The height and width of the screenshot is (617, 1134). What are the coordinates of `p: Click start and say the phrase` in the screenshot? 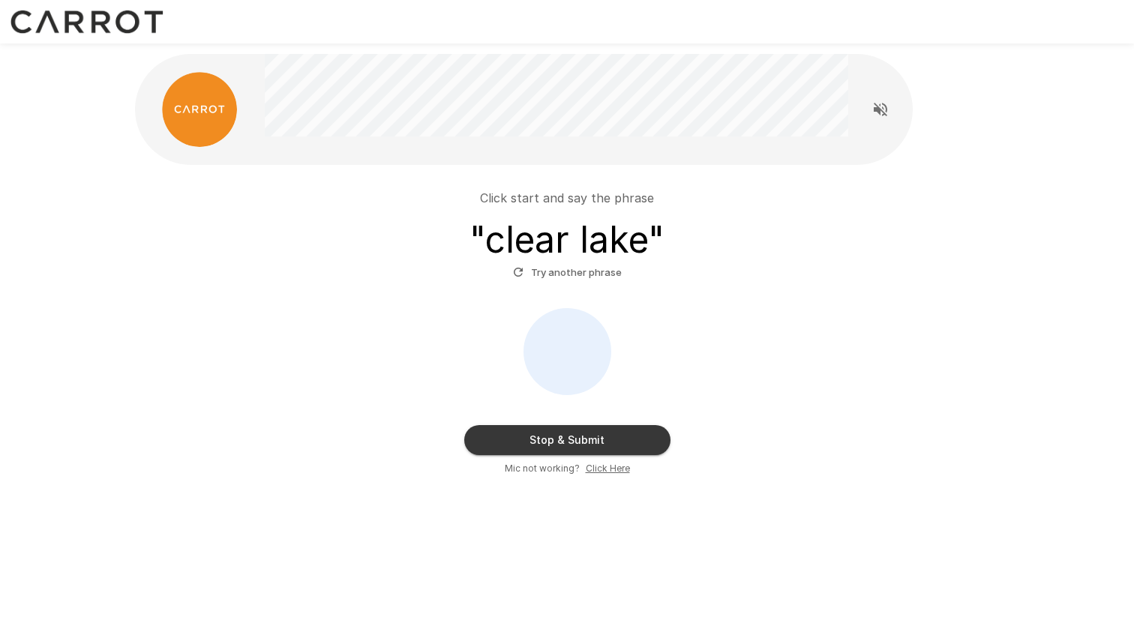 It's located at (567, 198).